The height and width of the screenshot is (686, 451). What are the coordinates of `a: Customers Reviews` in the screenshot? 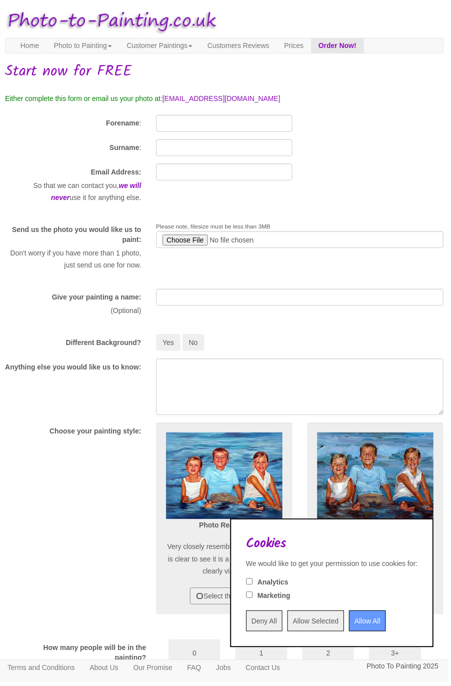 It's located at (240, 46).